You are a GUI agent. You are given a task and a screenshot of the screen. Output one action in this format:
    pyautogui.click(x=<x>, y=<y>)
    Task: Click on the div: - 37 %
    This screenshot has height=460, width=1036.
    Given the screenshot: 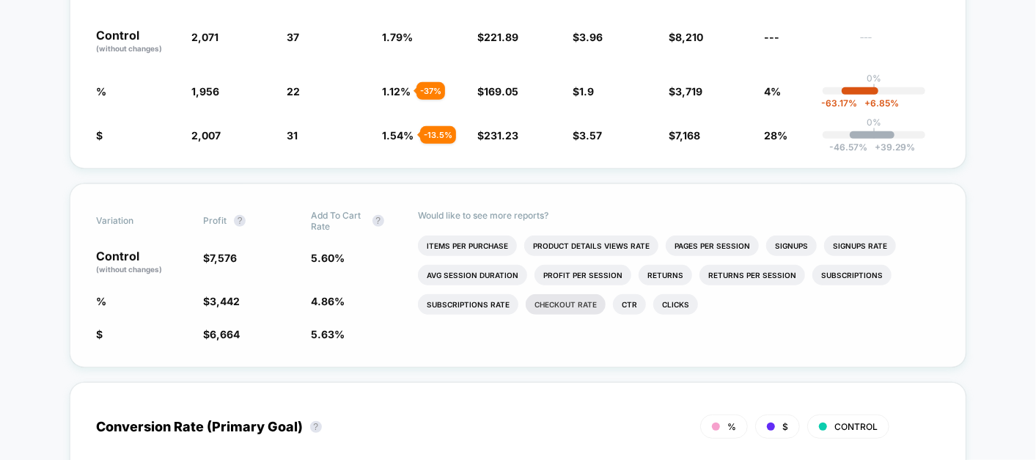 What is the action you would take?
    pyautogui.click(x=430, y=91)
    